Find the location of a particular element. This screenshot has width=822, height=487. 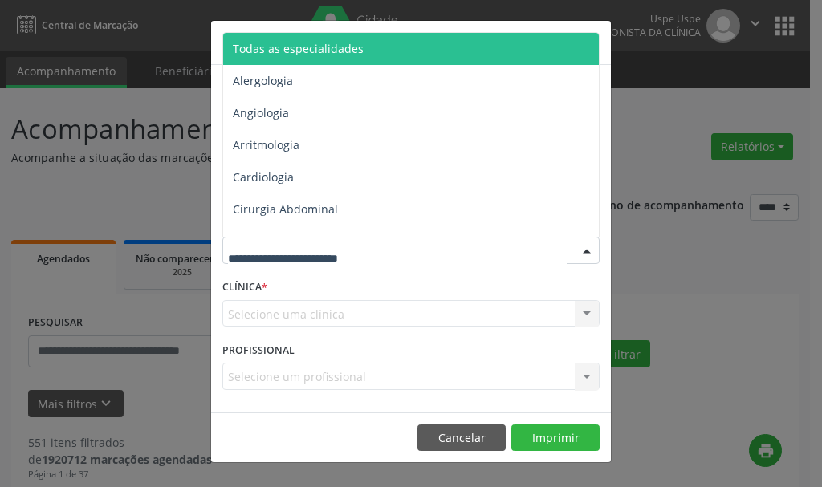

span: Alergologia is located at coordinates (262, 80).